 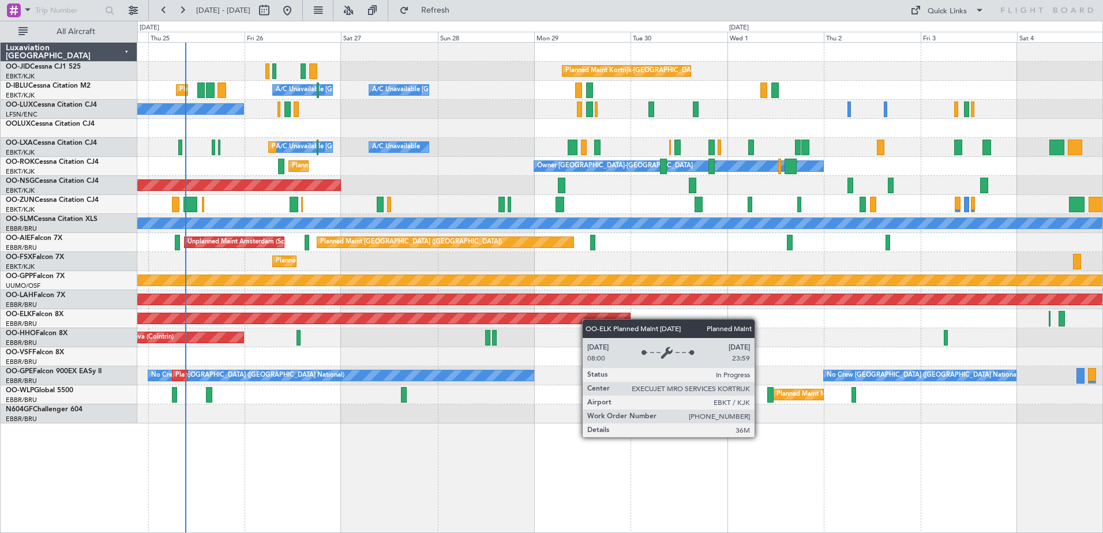 What do you see at coordinates (20, 295) in the screenshot?
I see `span: OO-LAH` at bounding box center [20, 295].